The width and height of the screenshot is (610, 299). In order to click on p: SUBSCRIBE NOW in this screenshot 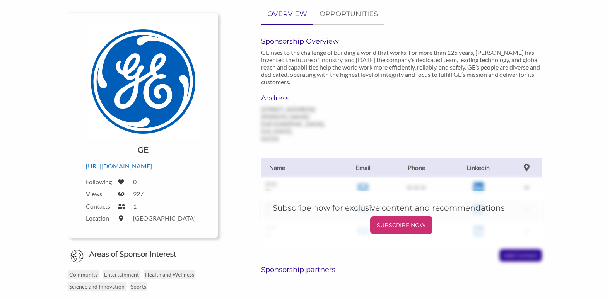, I will do `click(401, 225)`.